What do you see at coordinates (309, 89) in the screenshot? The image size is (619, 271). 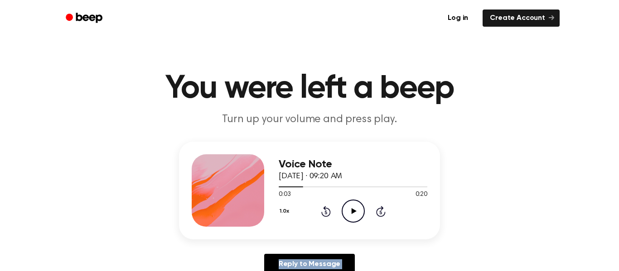 I see `h1: You were left a beep` at bounding box center [309, 89].